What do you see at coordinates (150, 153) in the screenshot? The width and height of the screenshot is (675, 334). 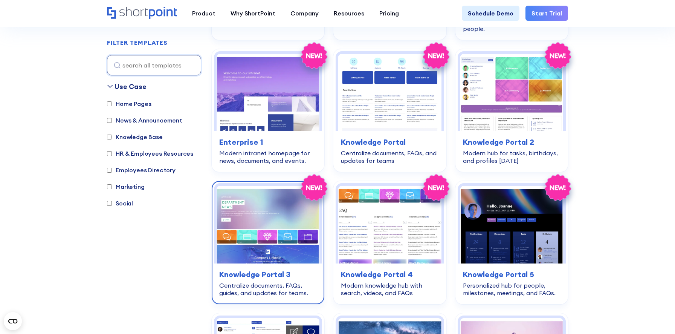 I see `label: HR & Employees Resources` at bounding box center [150, 153].